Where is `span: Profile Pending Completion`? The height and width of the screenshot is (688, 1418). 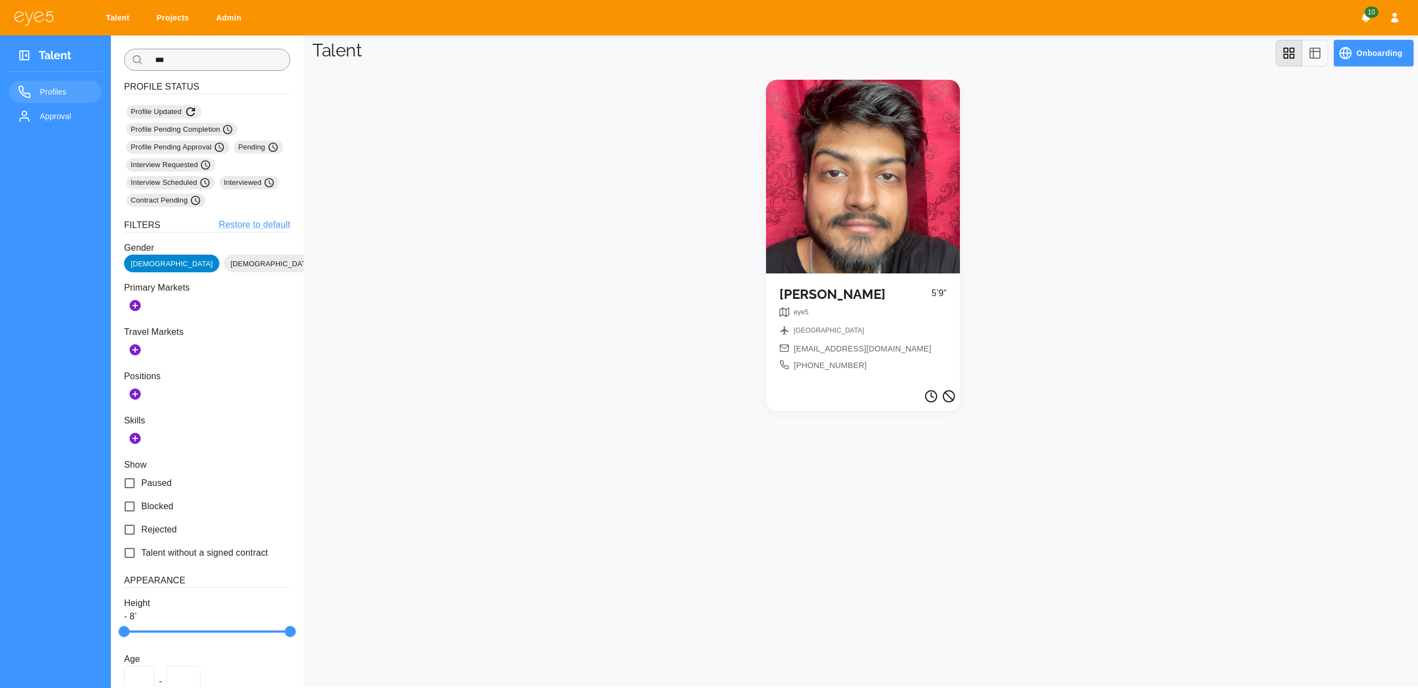 span: Profile Pending Completion is located at coordinates (182, 130).